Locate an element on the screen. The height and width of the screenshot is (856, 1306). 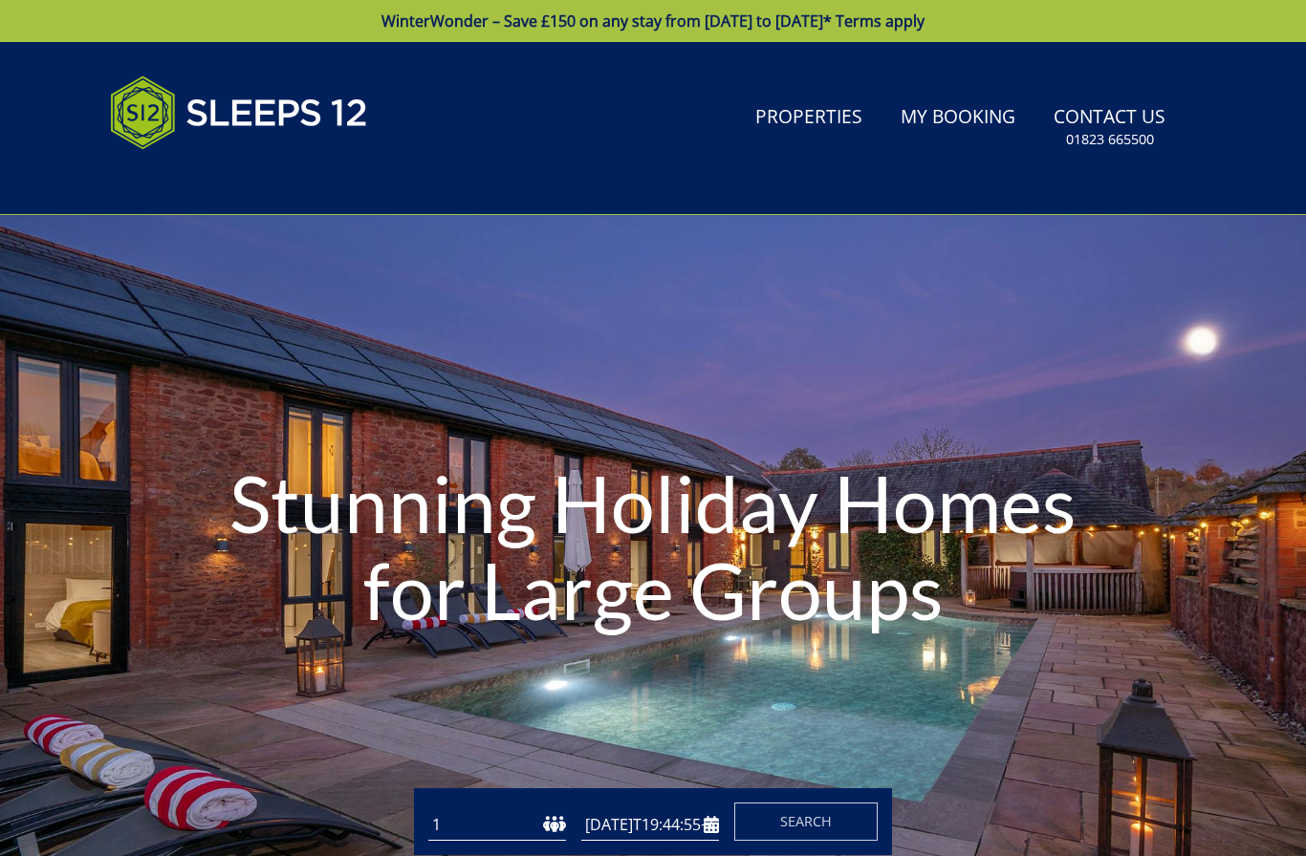
a: My Booking is located at coordinates (958, 118).